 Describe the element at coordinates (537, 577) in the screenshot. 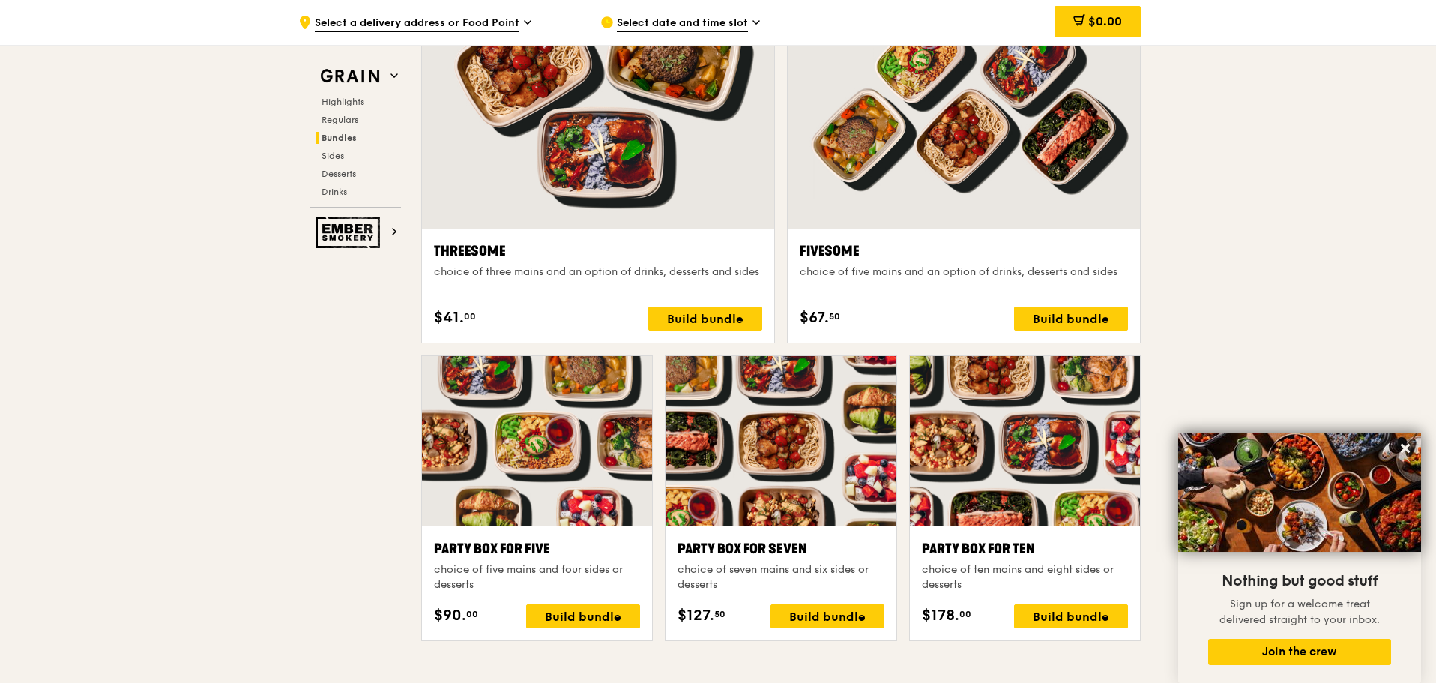

I see `div: choice of five mains and four sides or desserts` at that location.